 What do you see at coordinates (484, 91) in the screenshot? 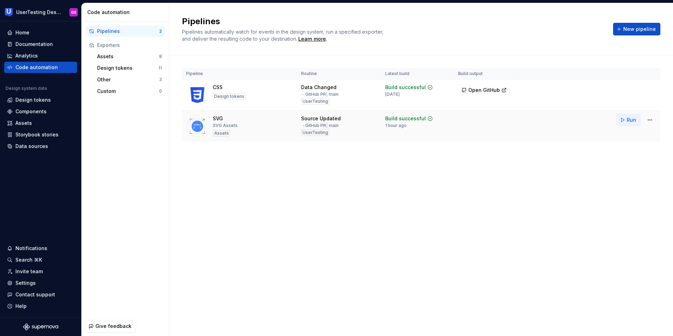
I see `a: Open GitHub` at bounding box center [484, 91].